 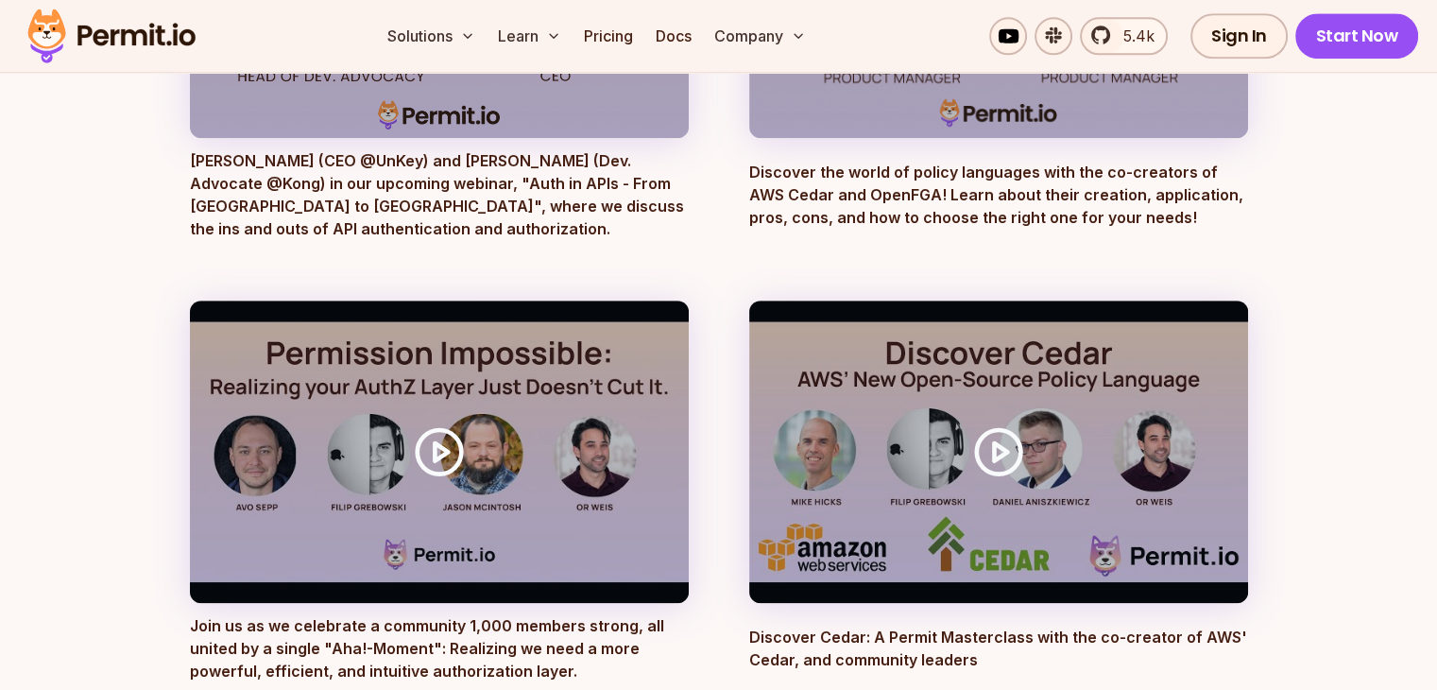 What do you see at coordinates (999, 200) in the screenshot?
I see `p: ​Discover the world of policy languages with the co-creators of AWS Cedar and OpenFGA! Learn abou...` at bounding box center [999, 200].